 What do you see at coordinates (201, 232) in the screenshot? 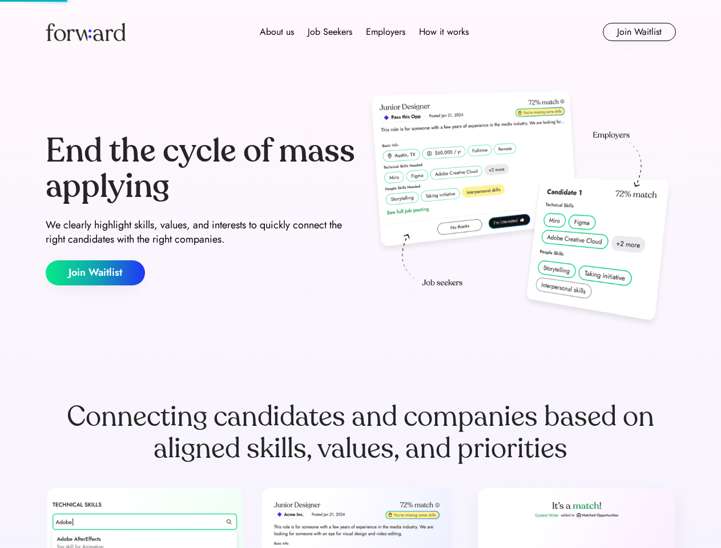
I see `div: We clearly highlight skills, values, and interests to quickly connect the right candidates with t...` at bounding box center [201, 232].